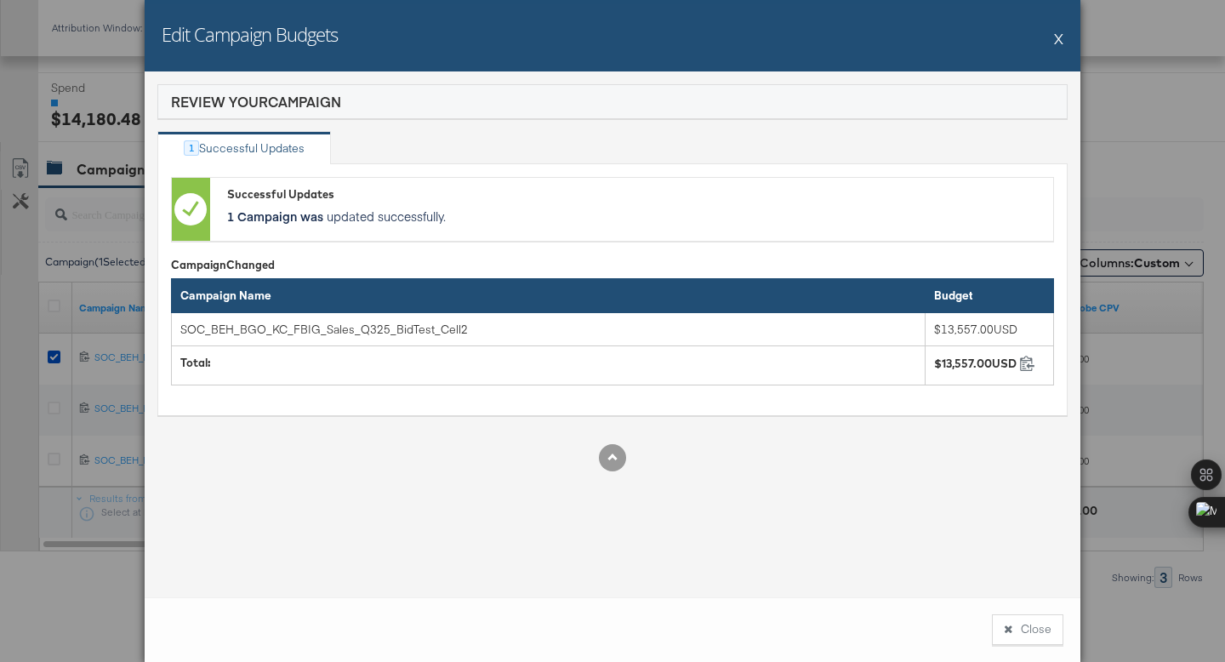 Image resolution: width=1225 pixels, height=662 pixels. I want to click on p: updated successfully., so click(636, 216).